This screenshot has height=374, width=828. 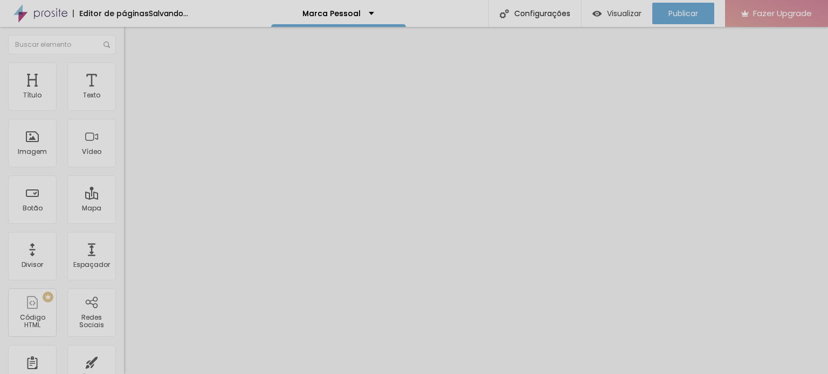 What do you see at coordinates (92, 209) in the screenshot?
I see `div: Mapa` at bounding box center [92, 209].